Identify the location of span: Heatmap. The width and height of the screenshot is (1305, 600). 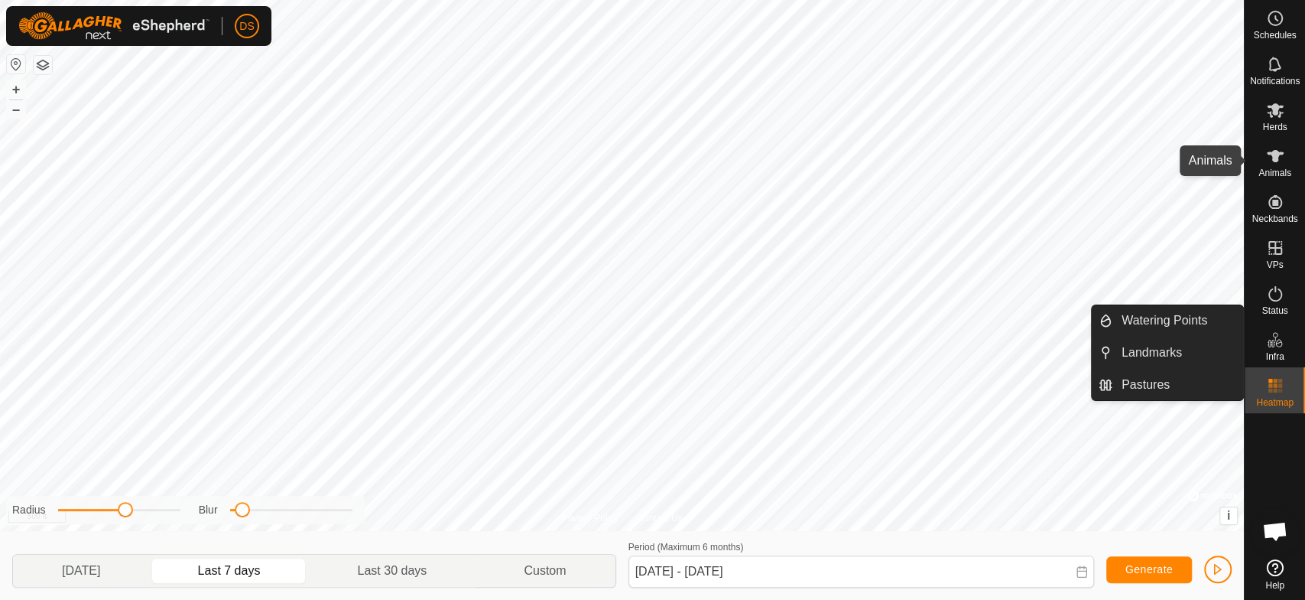
(1275, 402).